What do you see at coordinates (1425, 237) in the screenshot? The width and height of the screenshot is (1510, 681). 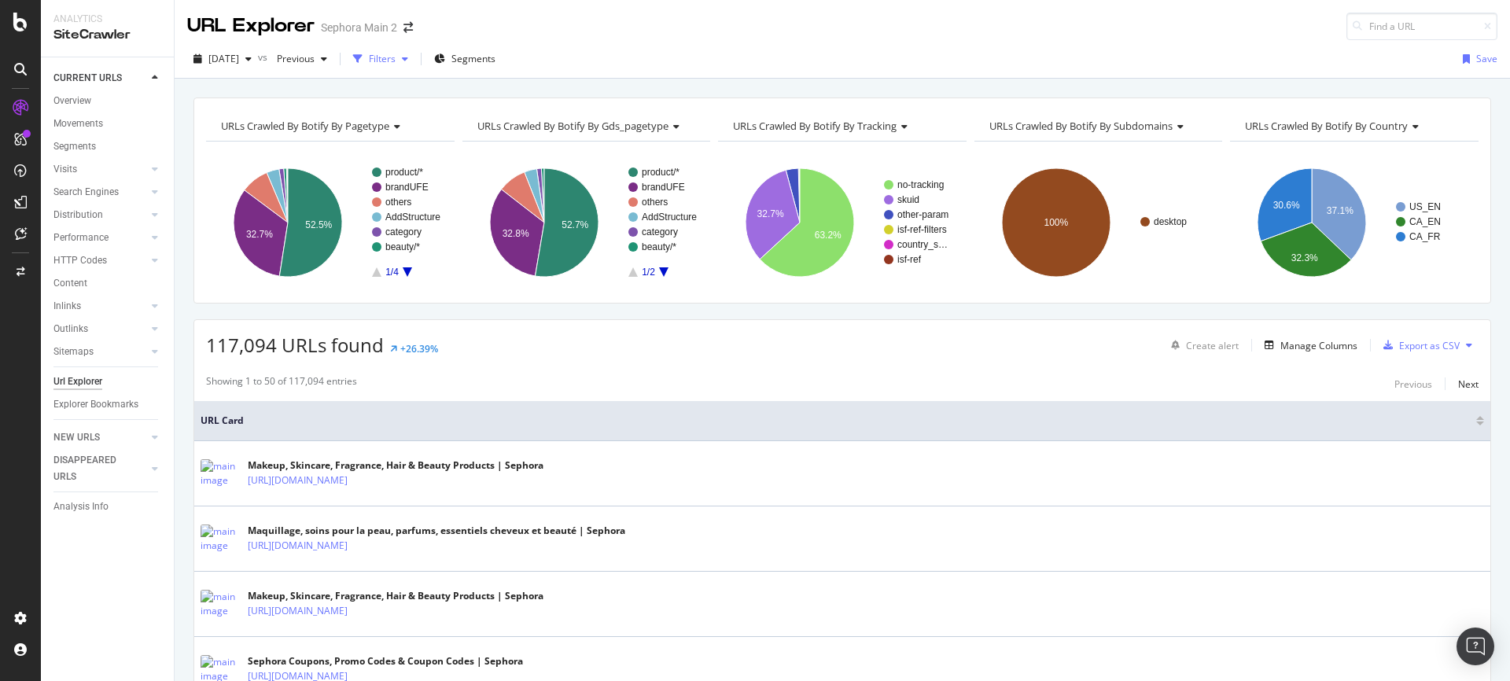 I see `text: CA_FR` at bounding box center [1425, 237].